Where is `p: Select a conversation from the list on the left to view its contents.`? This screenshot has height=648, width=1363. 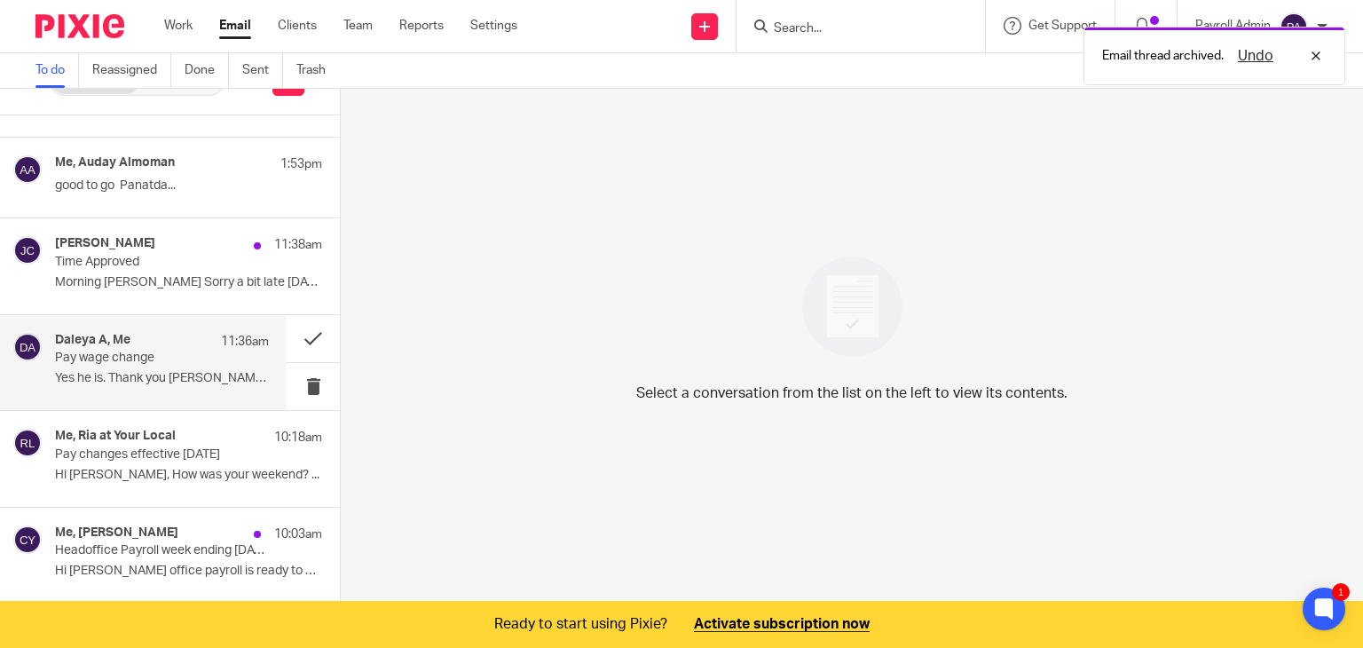 p: Select a conversation from the list on the left to view its contents. is located at coordinates (852, 393).